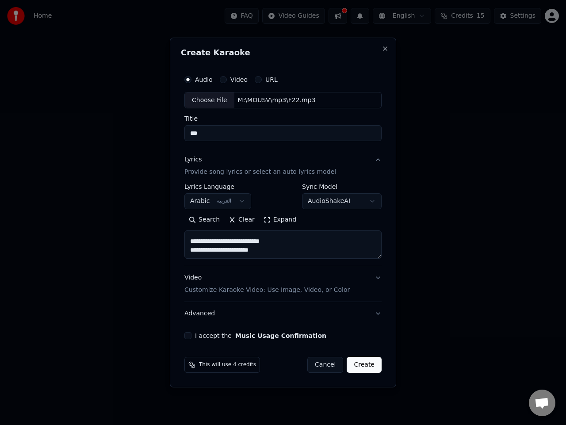  Describe the element at coordinates (267, 284) in the screenshot. I see `div: Video` at that location.